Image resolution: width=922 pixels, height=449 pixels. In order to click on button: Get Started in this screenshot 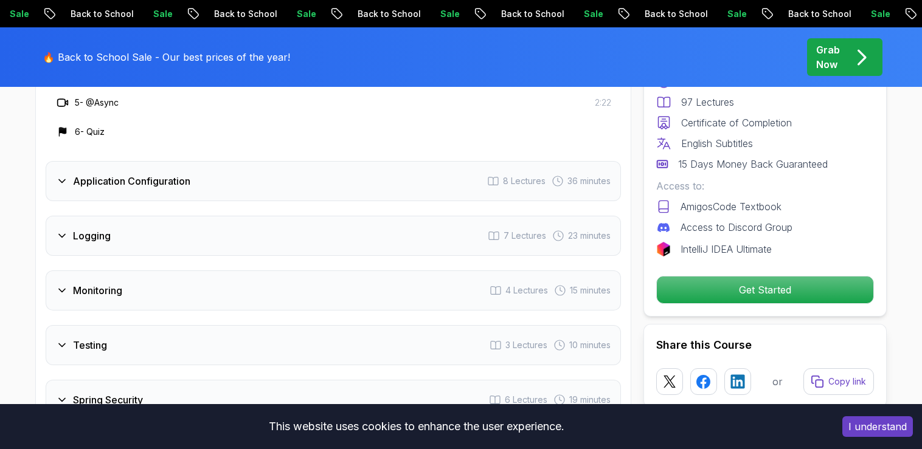, I will do `click(765, 290)`.